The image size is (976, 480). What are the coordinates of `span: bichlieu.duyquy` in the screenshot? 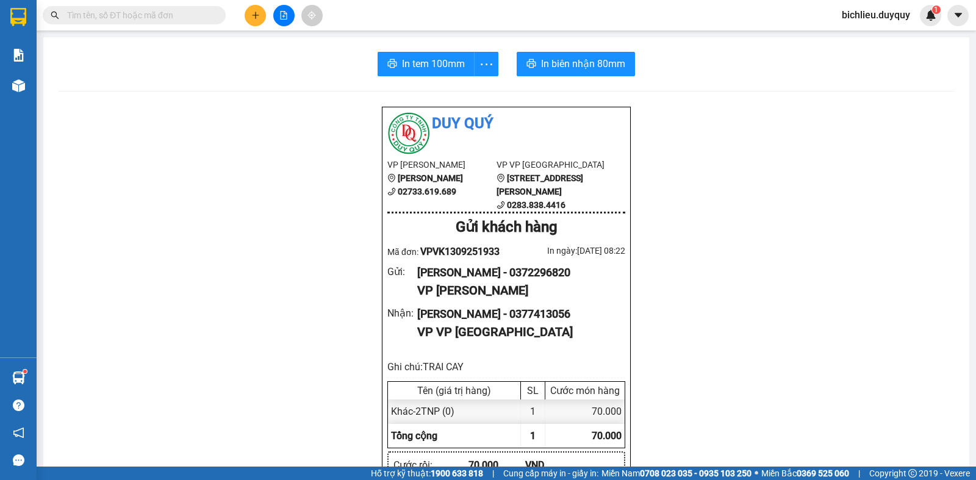 It's located at (876, 15).